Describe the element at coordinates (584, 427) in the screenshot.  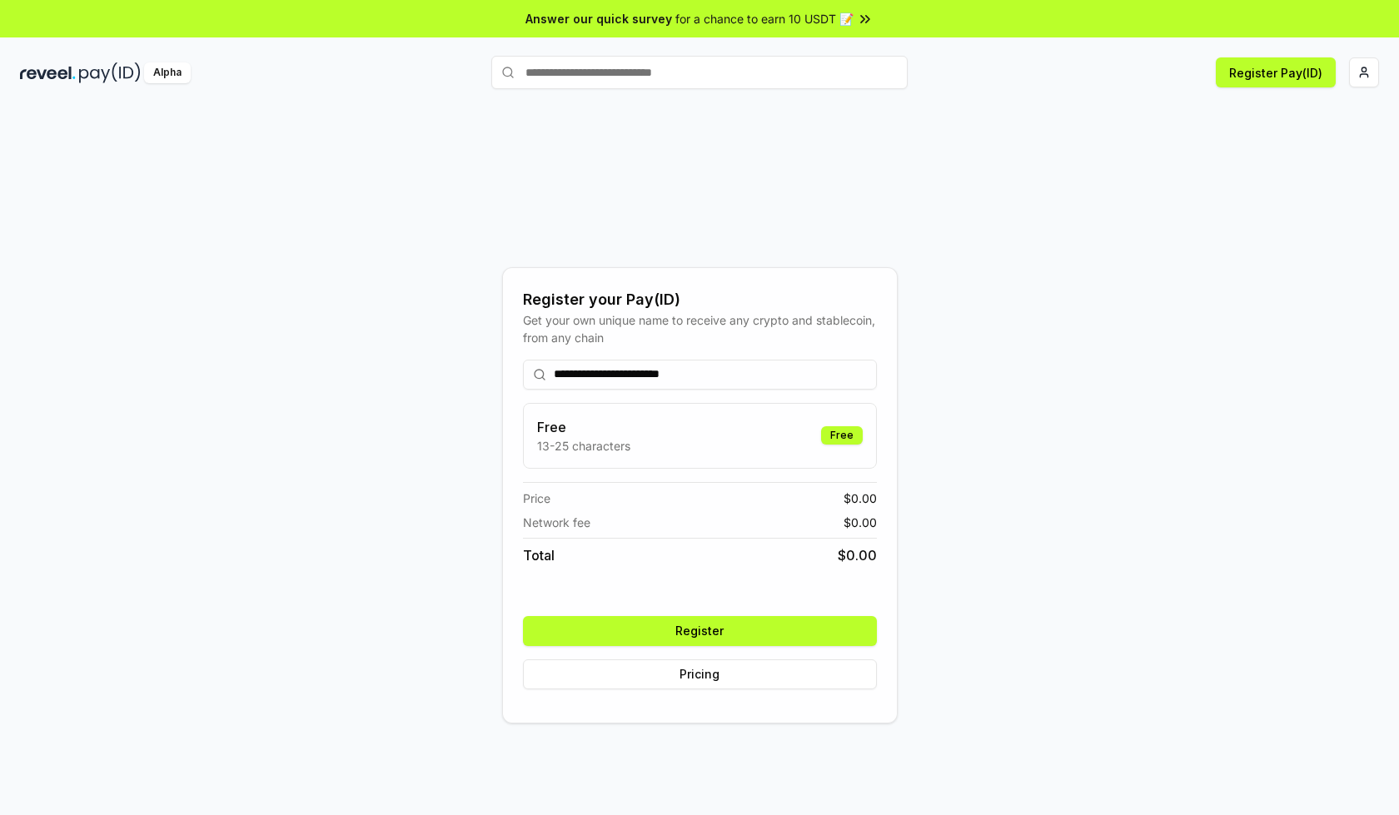
I see `h3: Free` at that location.